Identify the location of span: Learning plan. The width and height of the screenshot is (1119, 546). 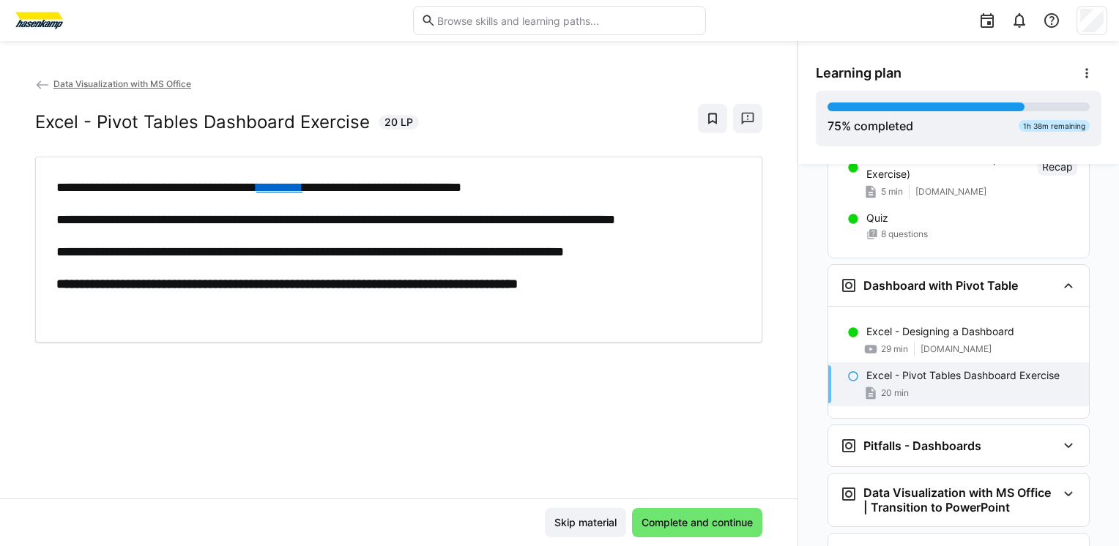
(859, 73).